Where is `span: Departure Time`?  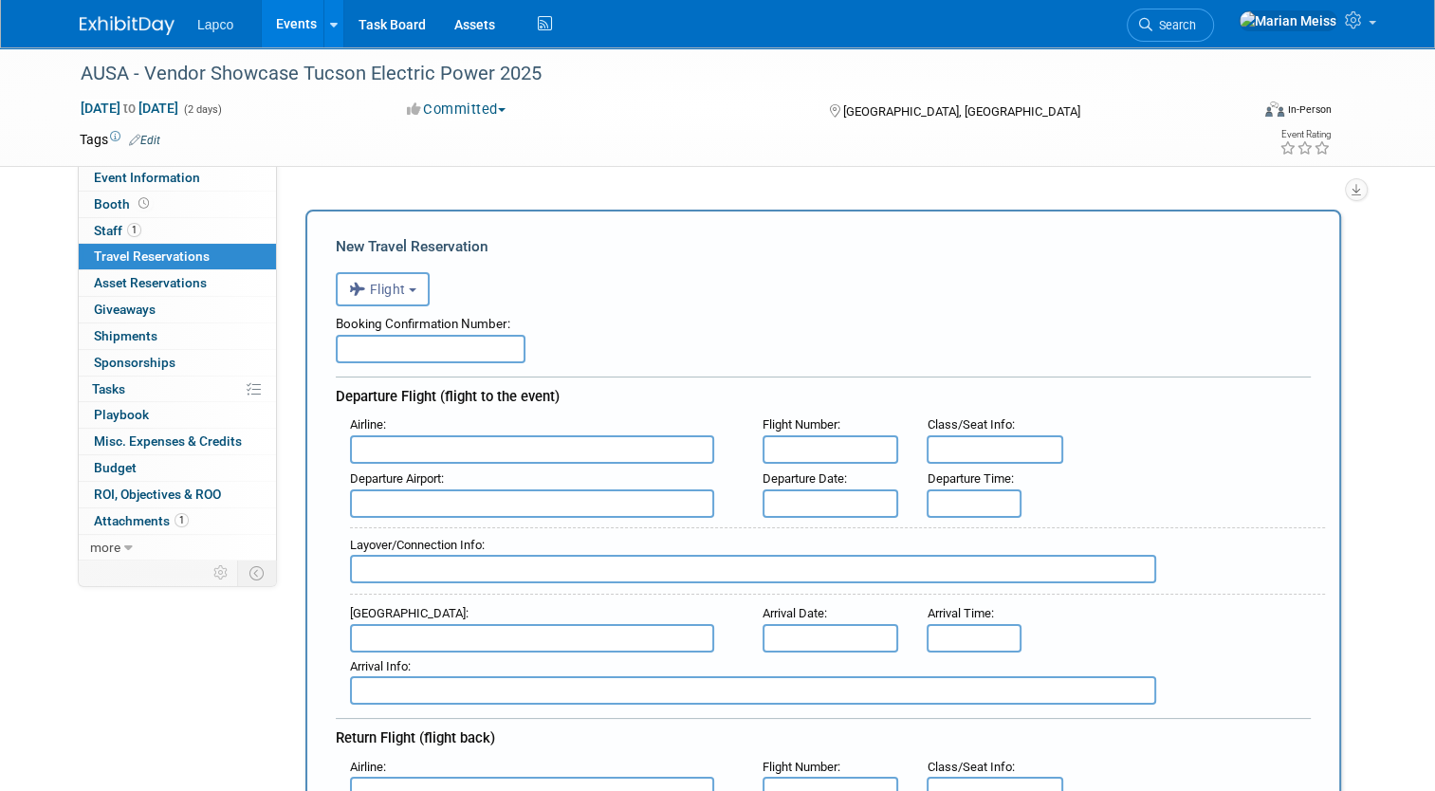
span: Departure Time is located at coordinates (969, 478).